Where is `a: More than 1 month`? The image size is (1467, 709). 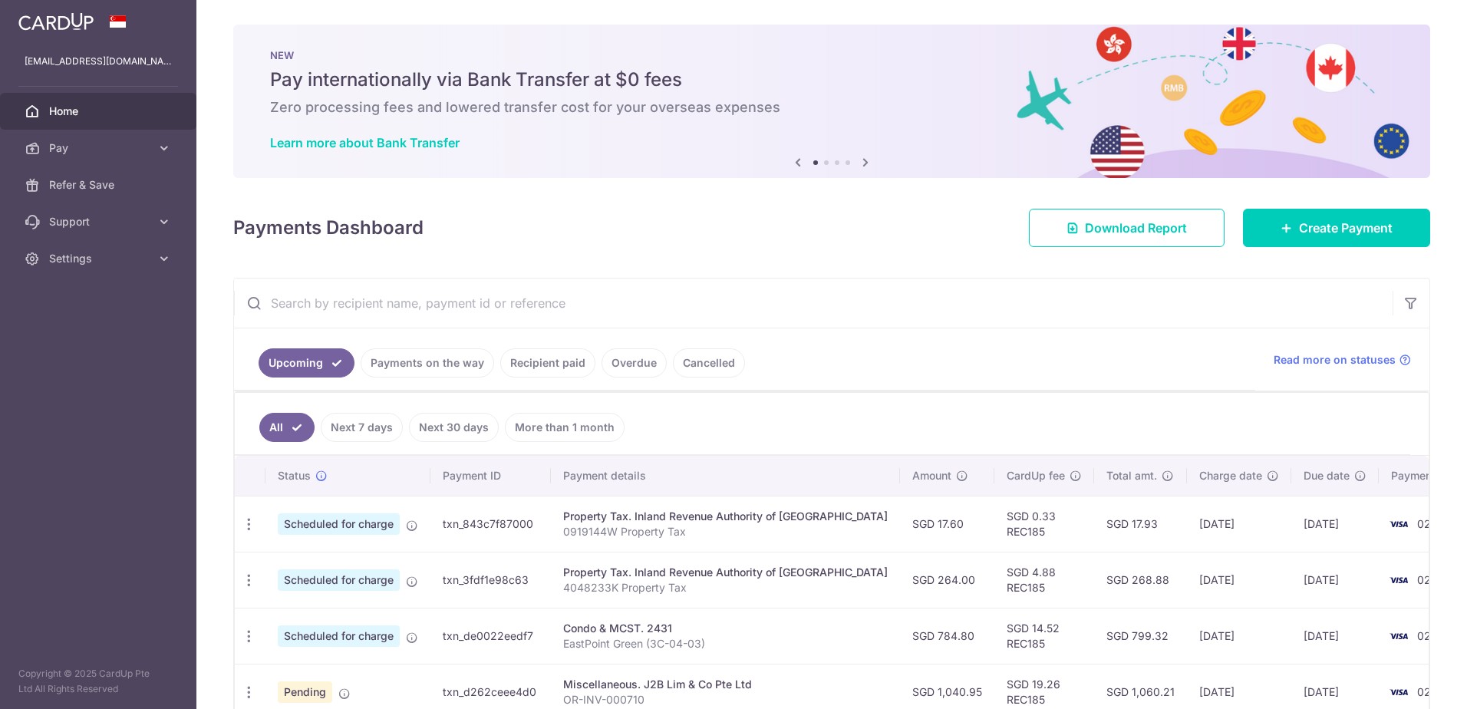
a: More than 1 month is located at coordinates (565, 427).